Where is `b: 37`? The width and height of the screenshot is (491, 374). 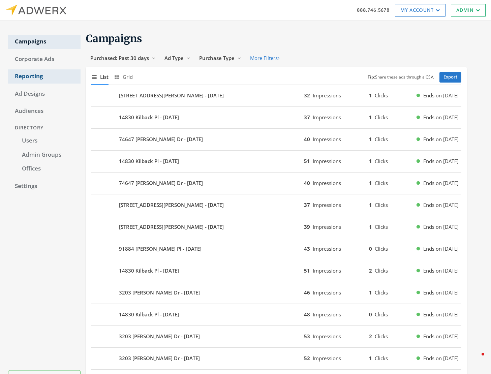
b: 37 is located at coordinates (307, 117).